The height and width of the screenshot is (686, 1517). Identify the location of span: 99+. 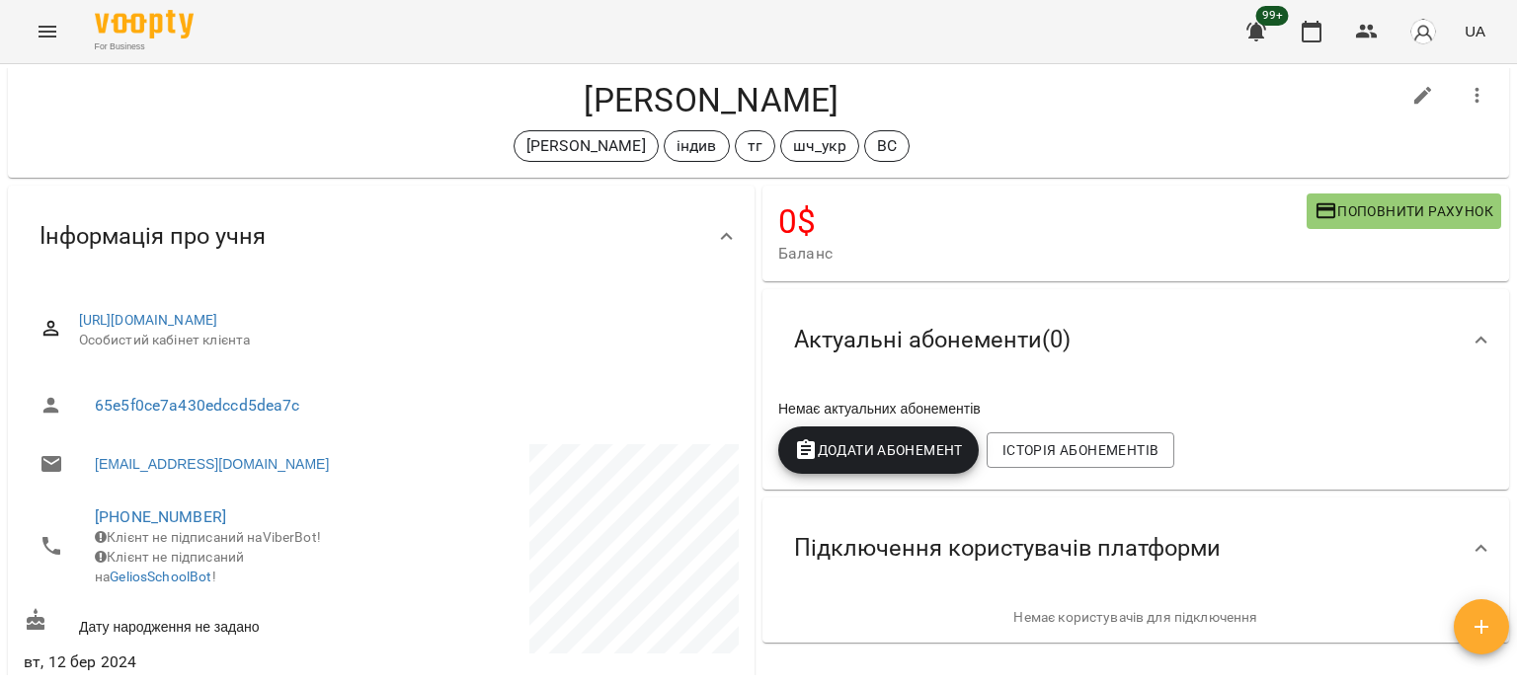
(1272, 16).